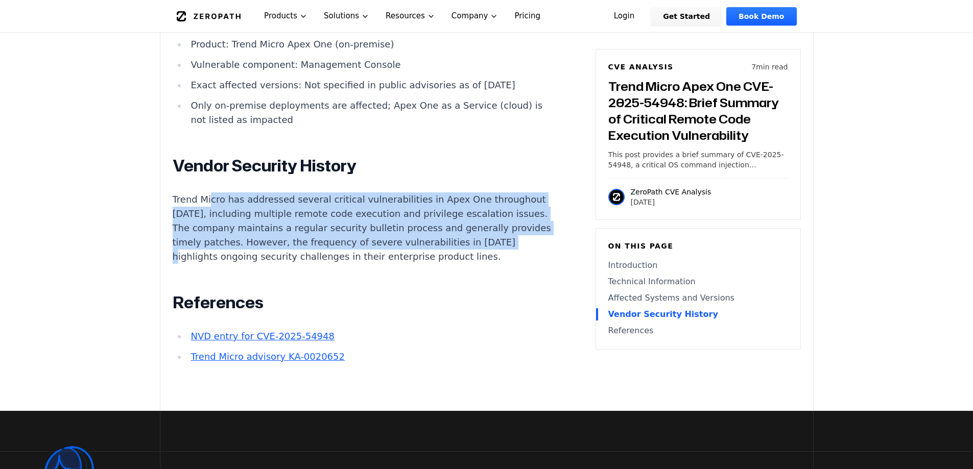 This screenshot has width=973, height=469. Describe the element at coordinates (686, 16) in the screenshot. I see `a: Get Started` at that location.